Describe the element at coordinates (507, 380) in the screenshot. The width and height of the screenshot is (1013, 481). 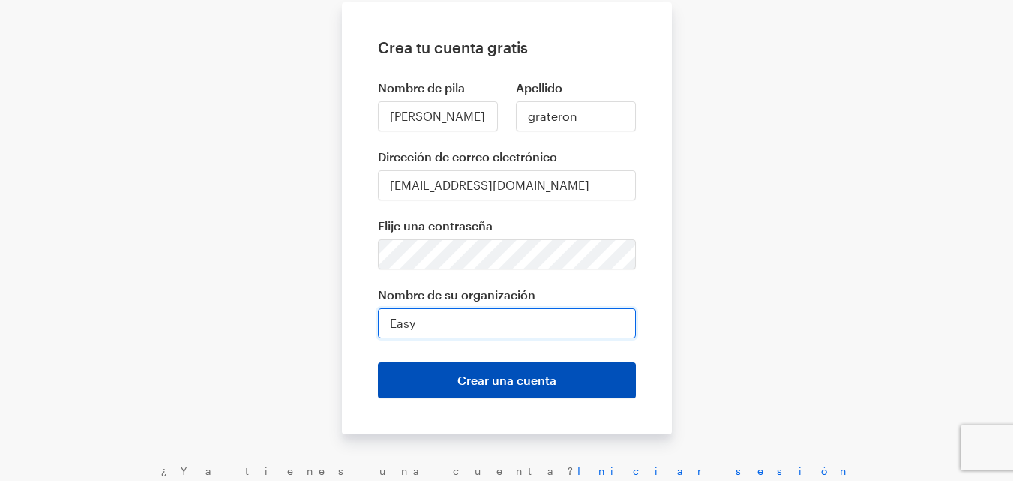
I see `button: Crear una cuenta` at that location.